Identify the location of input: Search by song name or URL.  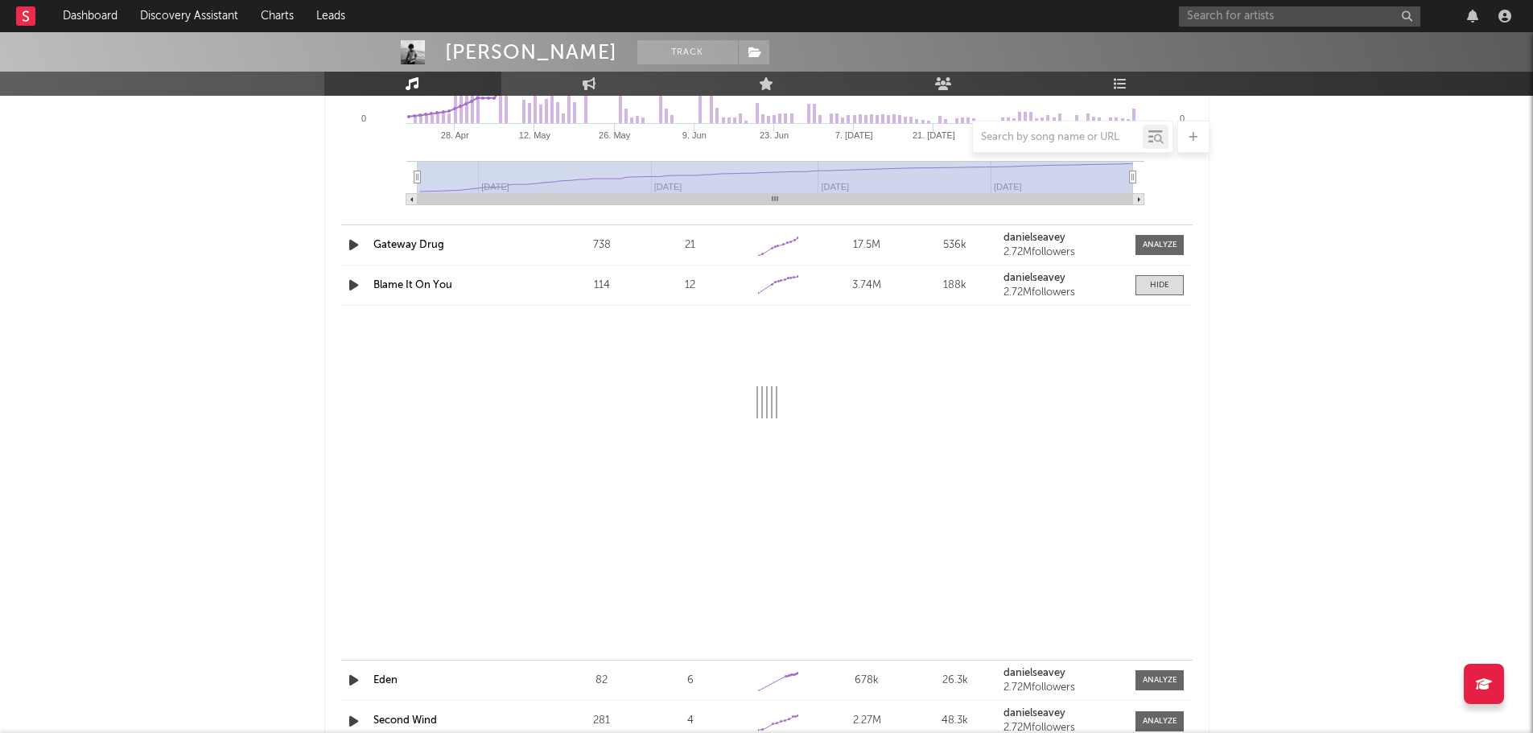
(1057, 138).